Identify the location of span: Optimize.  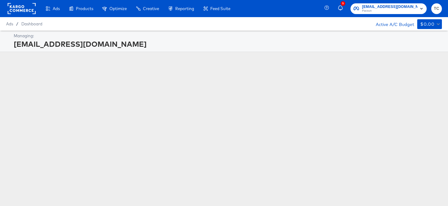
(118, 9).